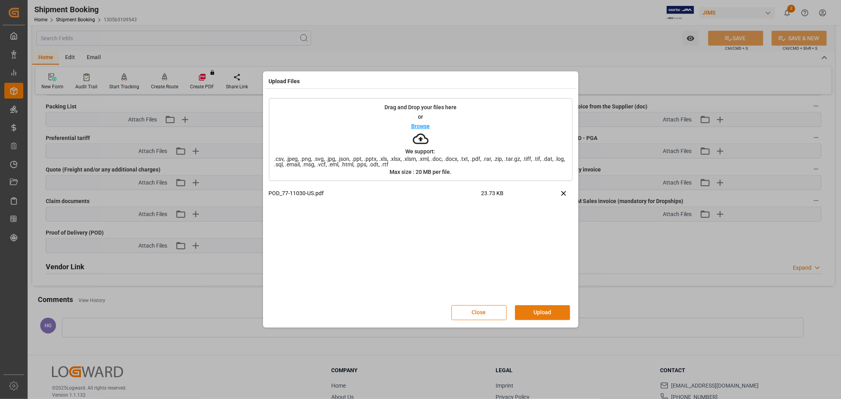 The image size is (841, 399). I want to click on p: or, so click(420, 117).